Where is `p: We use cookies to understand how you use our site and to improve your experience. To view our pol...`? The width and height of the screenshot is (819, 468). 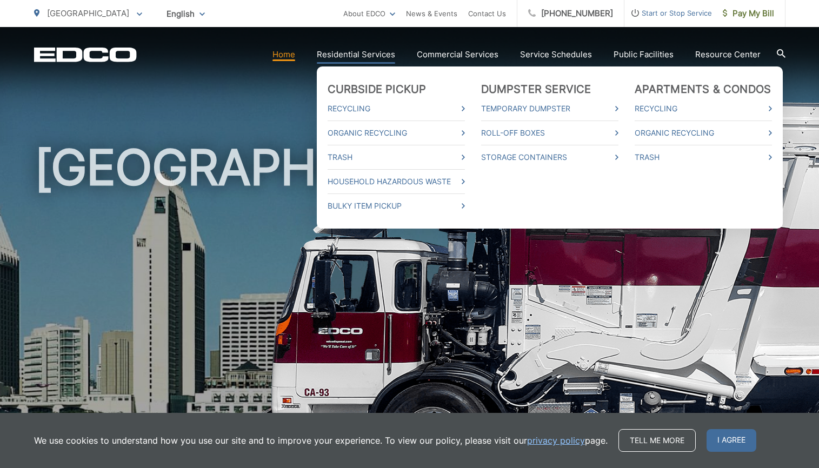 p: We use cookies to understand how you use our site and to improve your experience. To view our pol... is located at coordinates (320, 440).